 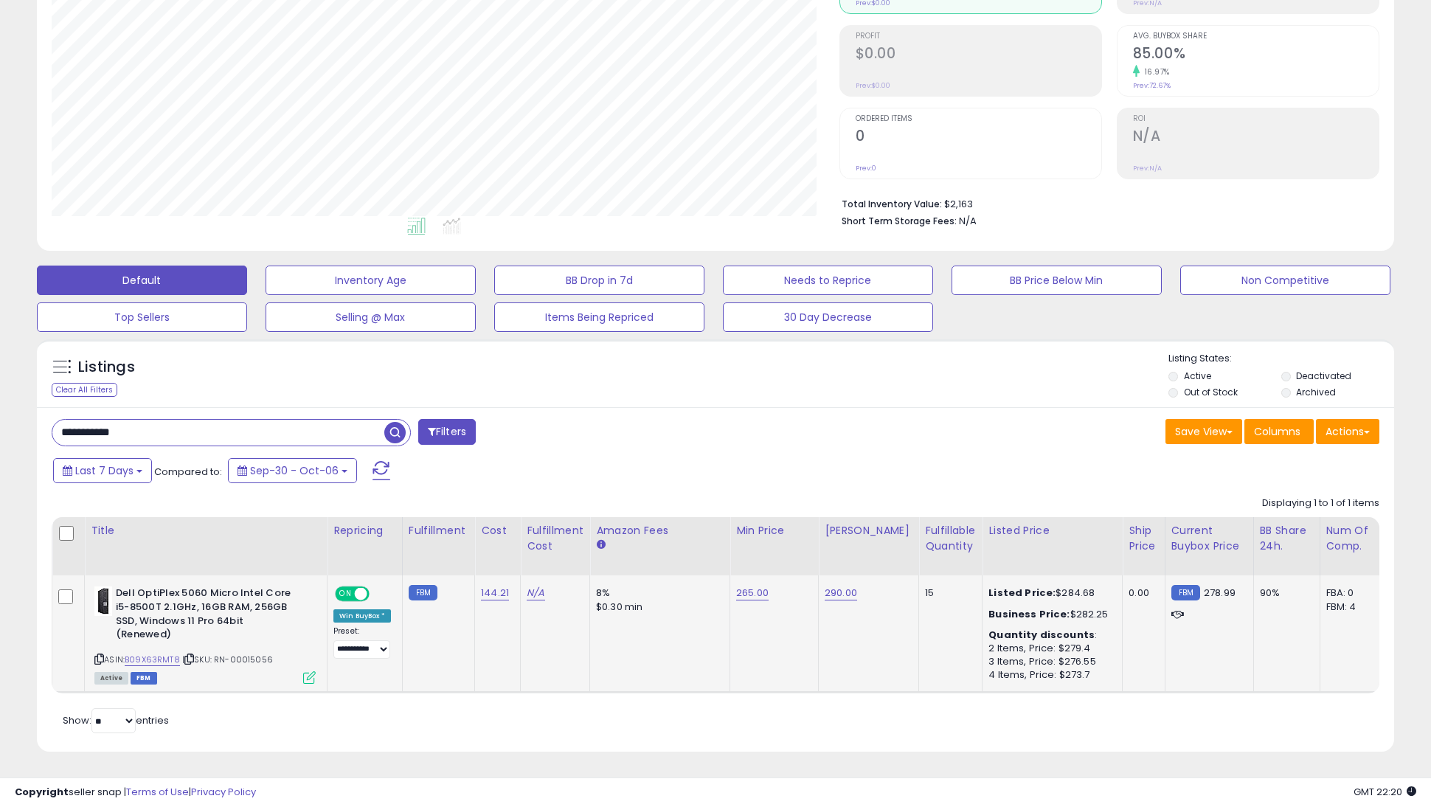 What do you see at coordinates (106, 367) in the screenshot?
I see `h5: Listings` at bounding box center [106, 367].